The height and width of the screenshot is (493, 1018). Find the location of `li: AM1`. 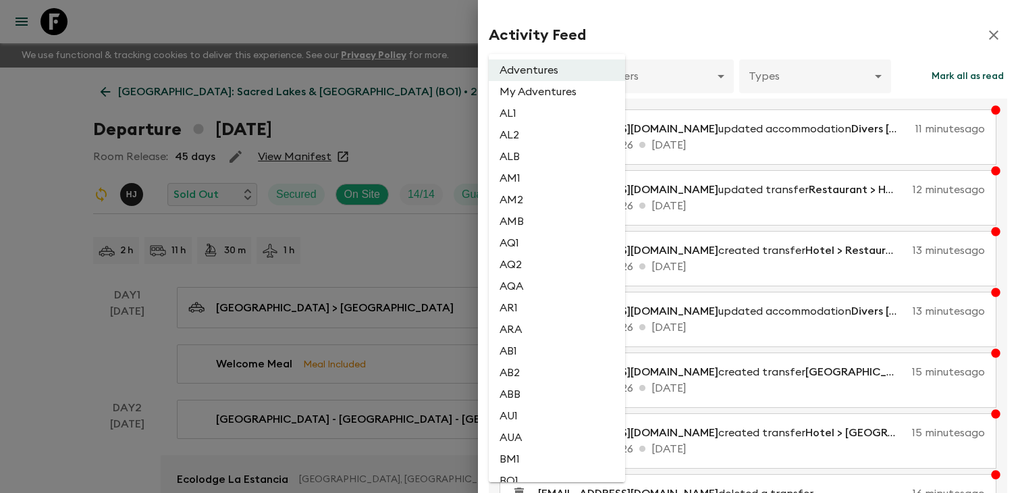

li: AM1 is located at coordinates (557, 178).